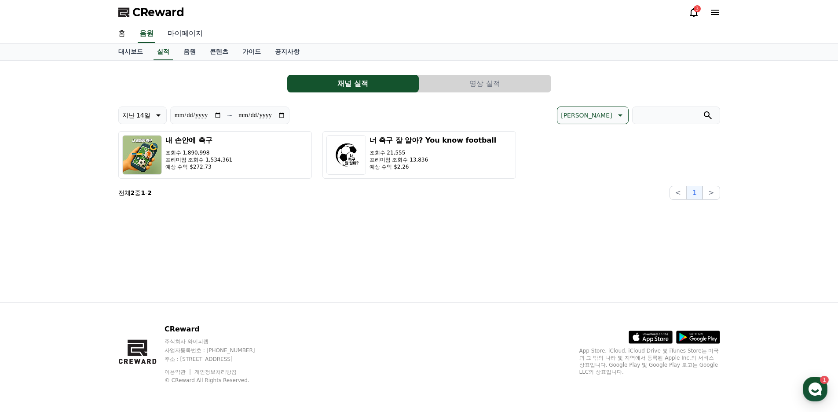  Describe the element at coordinates (218, 380) in the screenshot. I see `p: © CReward All Rights Reserved.` at that location.